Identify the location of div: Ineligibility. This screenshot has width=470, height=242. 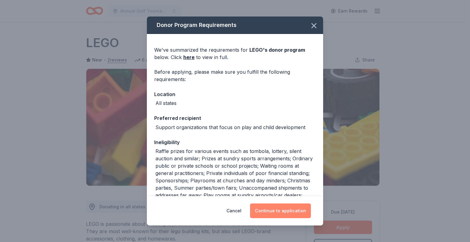
(235, 142).